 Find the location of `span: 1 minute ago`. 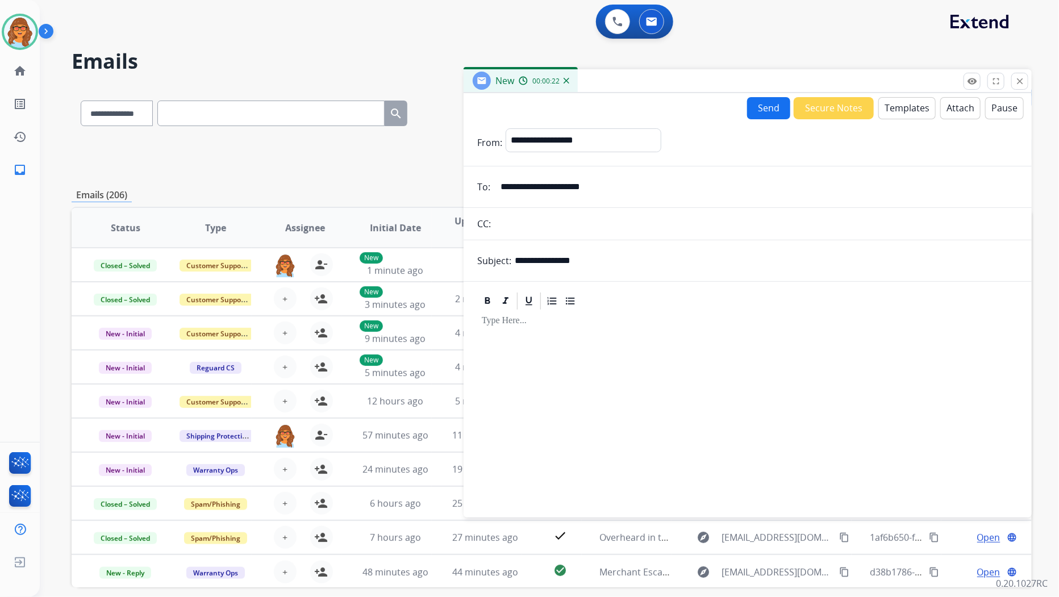

span: 1 minute ago is located at coordinates (395, 270).